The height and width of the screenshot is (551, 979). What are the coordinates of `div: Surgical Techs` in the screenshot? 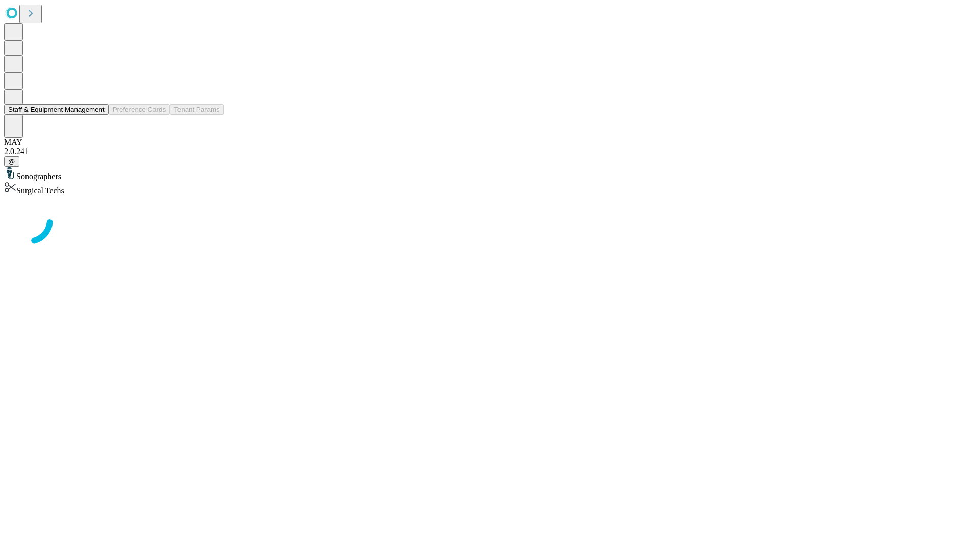 It's located at (490, 188).